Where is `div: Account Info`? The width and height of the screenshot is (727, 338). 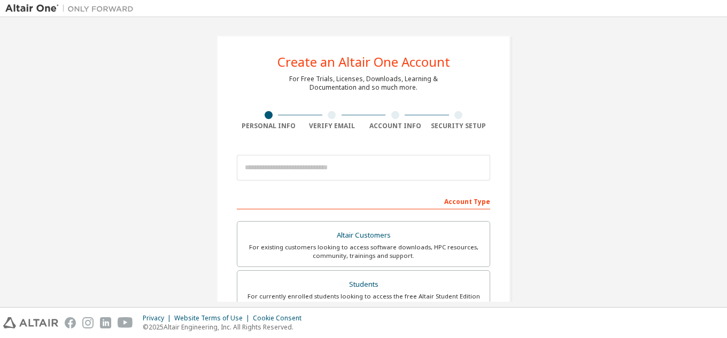
div: Account Info is located at coordinates (395, 126).